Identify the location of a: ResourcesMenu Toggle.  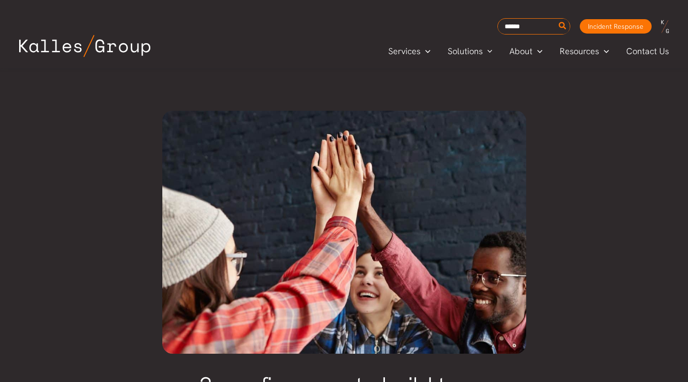
(584, 51).